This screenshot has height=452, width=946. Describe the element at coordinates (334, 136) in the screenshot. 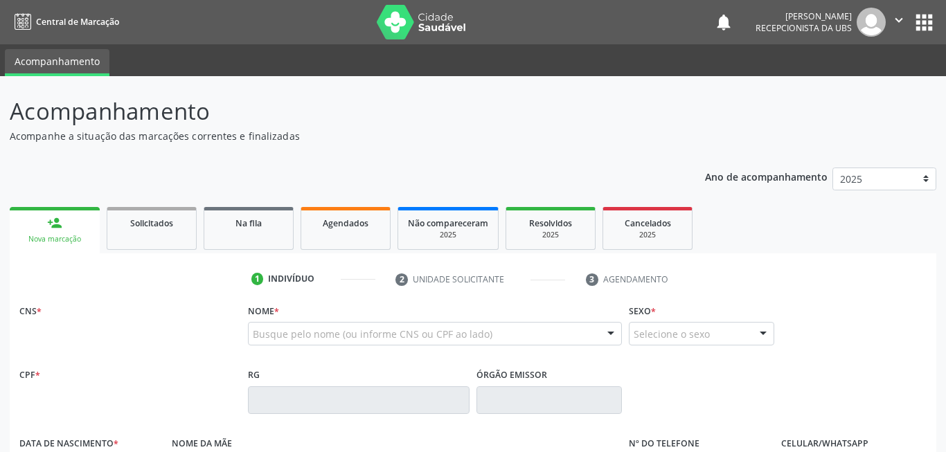

I see `p: Acompanhe a situação das marcações correntes e finalizadas` at that location.